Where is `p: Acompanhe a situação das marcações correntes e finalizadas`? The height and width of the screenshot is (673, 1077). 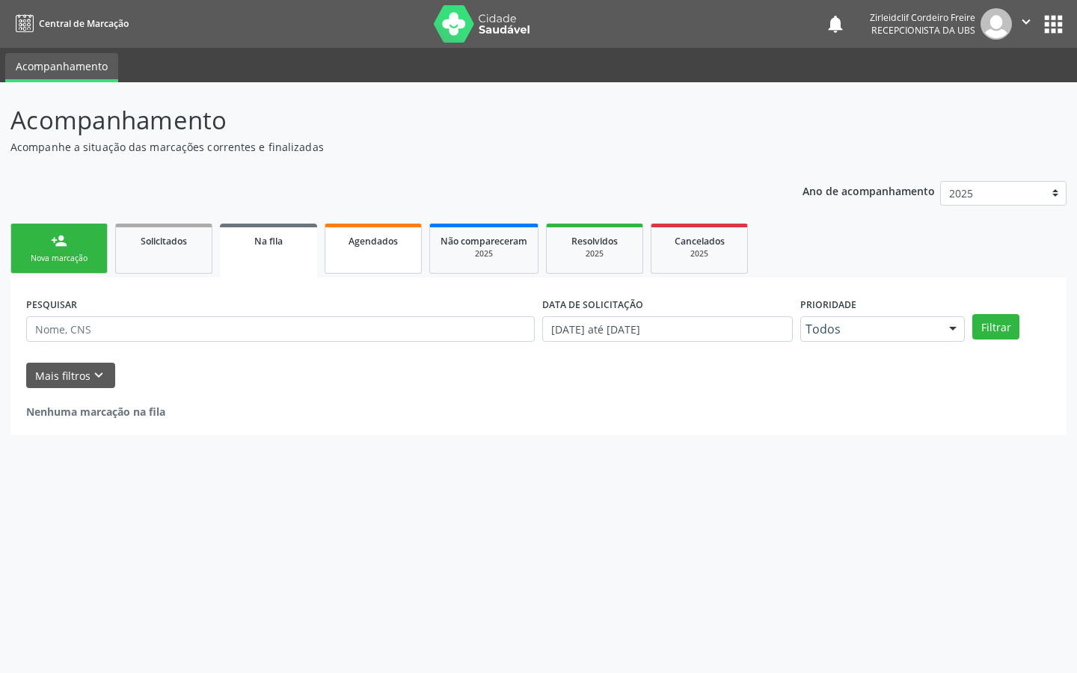
p: Acompanhe a situação das marcações correntes e finalizadas is located at coordinates (380, 147).